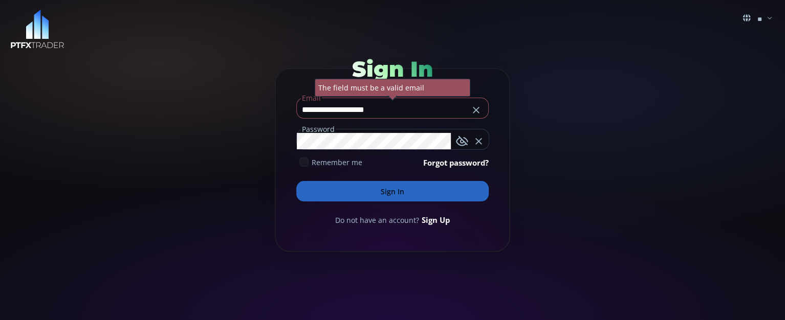 This screenshot has height=320, width=785. Describe the element at coordinates (337, 162) in the screenshot. I see `span: Remember me` at that location.